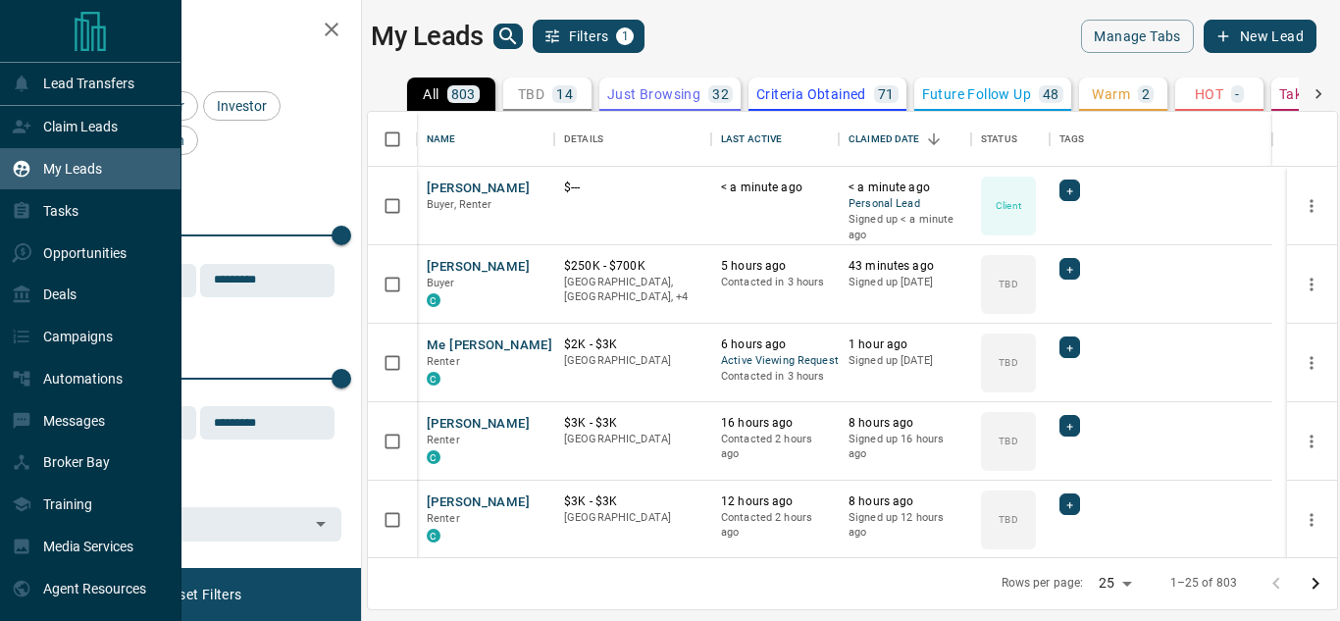 This screenshot has height=621, width=1340. I want to click on p: 71, so click(886, 94).